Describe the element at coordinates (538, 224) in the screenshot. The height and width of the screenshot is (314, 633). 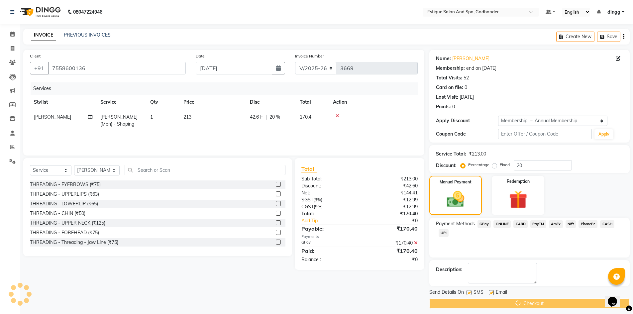
I see `span: PayTM` at that location.